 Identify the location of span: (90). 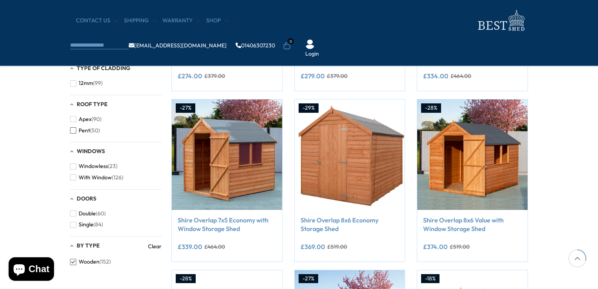
(96, 119).